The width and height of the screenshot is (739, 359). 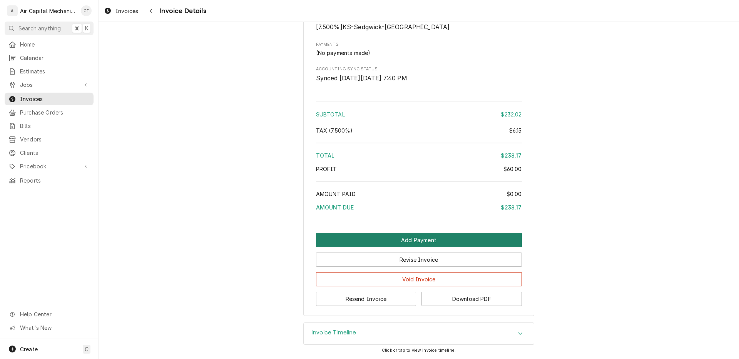 What do you see at coordinates (49, 166) in the screenshot?
I see `span: Pricebook` at bounding box center [49, 166].